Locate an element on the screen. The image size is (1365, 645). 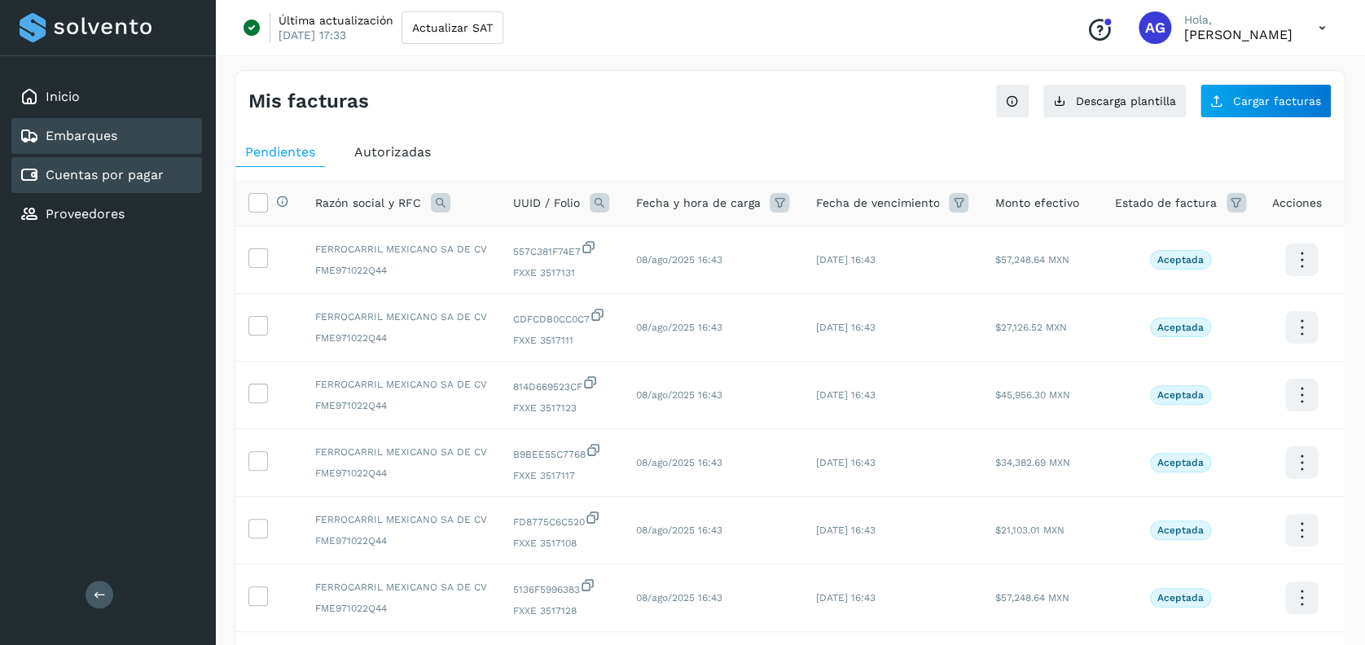
span: $21,103.01 MXN is located at coordinates (1029, 530).